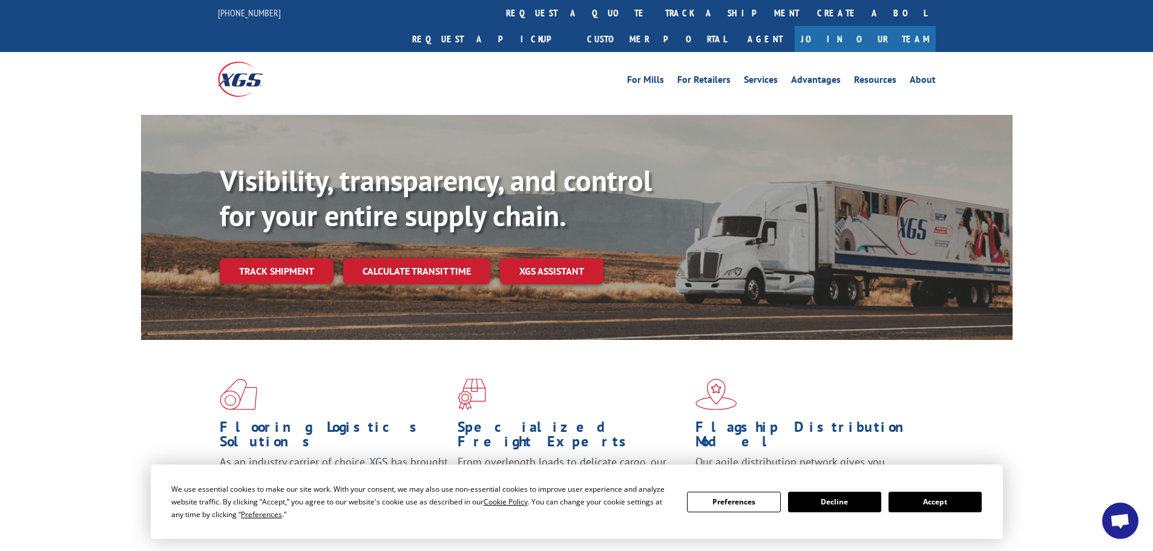 The width and height of the screenshot is (1153, 551). What do you see at coordinates (577, 502) in the screenshot?
I see `div: Cookie Consent Prompt` at bounding box center [577, 502].